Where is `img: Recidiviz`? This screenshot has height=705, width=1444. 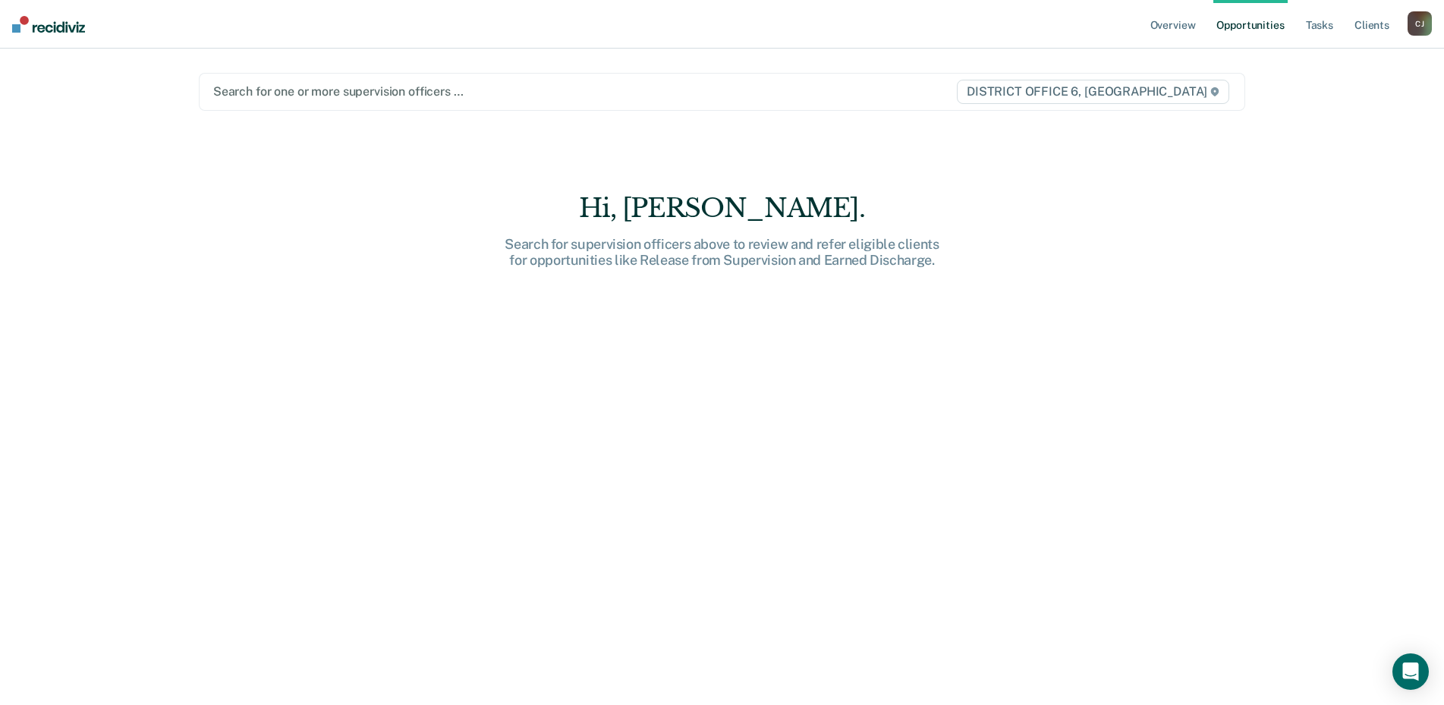
img: Recidiviz is located at coordinates (49, 24).